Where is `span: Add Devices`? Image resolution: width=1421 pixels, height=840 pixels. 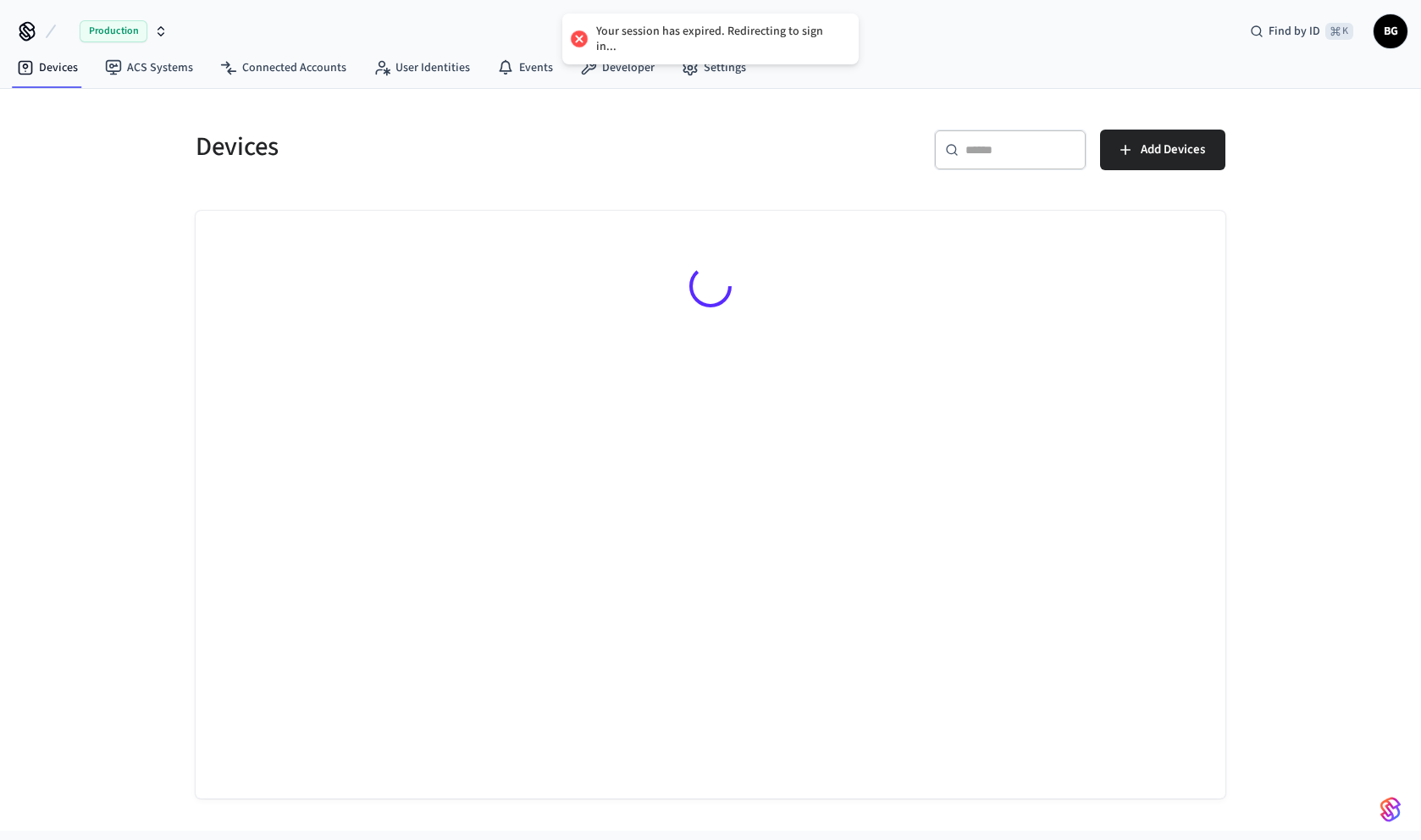 span: Add Devices is located at coordinates (1173, 150).